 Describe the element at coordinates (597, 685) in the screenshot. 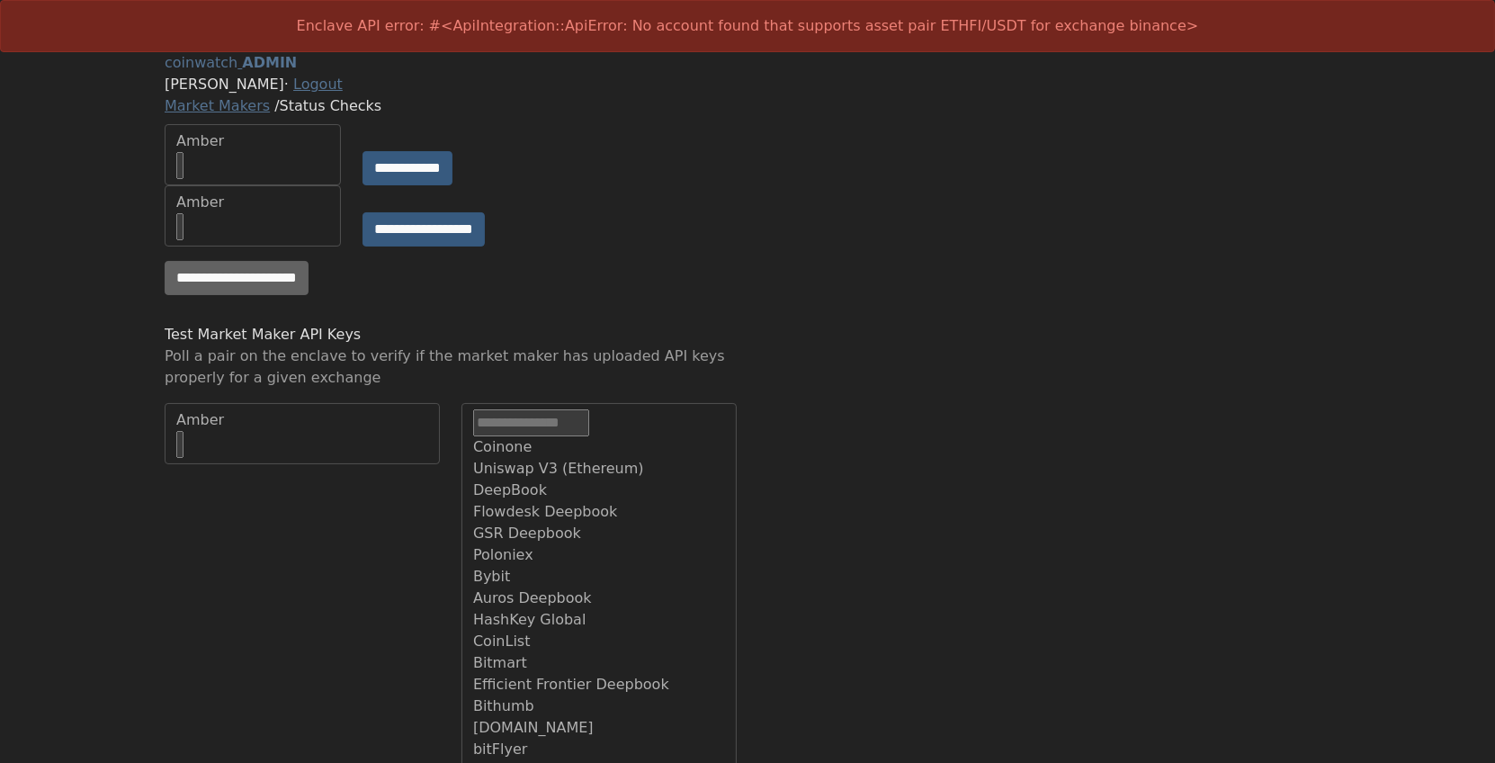

I see `div: Efficient Frontier Deepbook` at that location.